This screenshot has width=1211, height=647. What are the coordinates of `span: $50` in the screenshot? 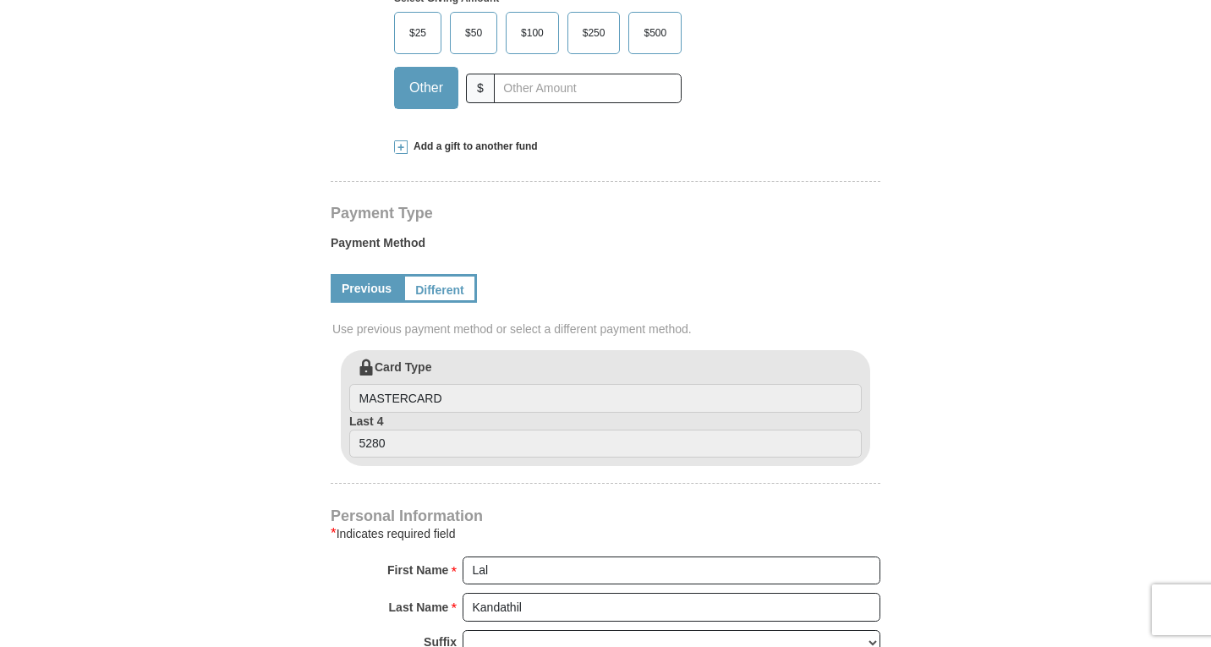 It's located at (473, 33).